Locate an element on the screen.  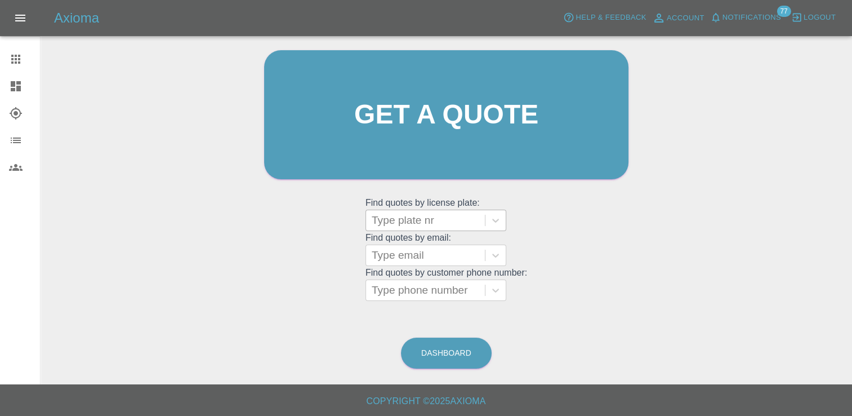
a: Dashboard is located at coordinates (446, 353).